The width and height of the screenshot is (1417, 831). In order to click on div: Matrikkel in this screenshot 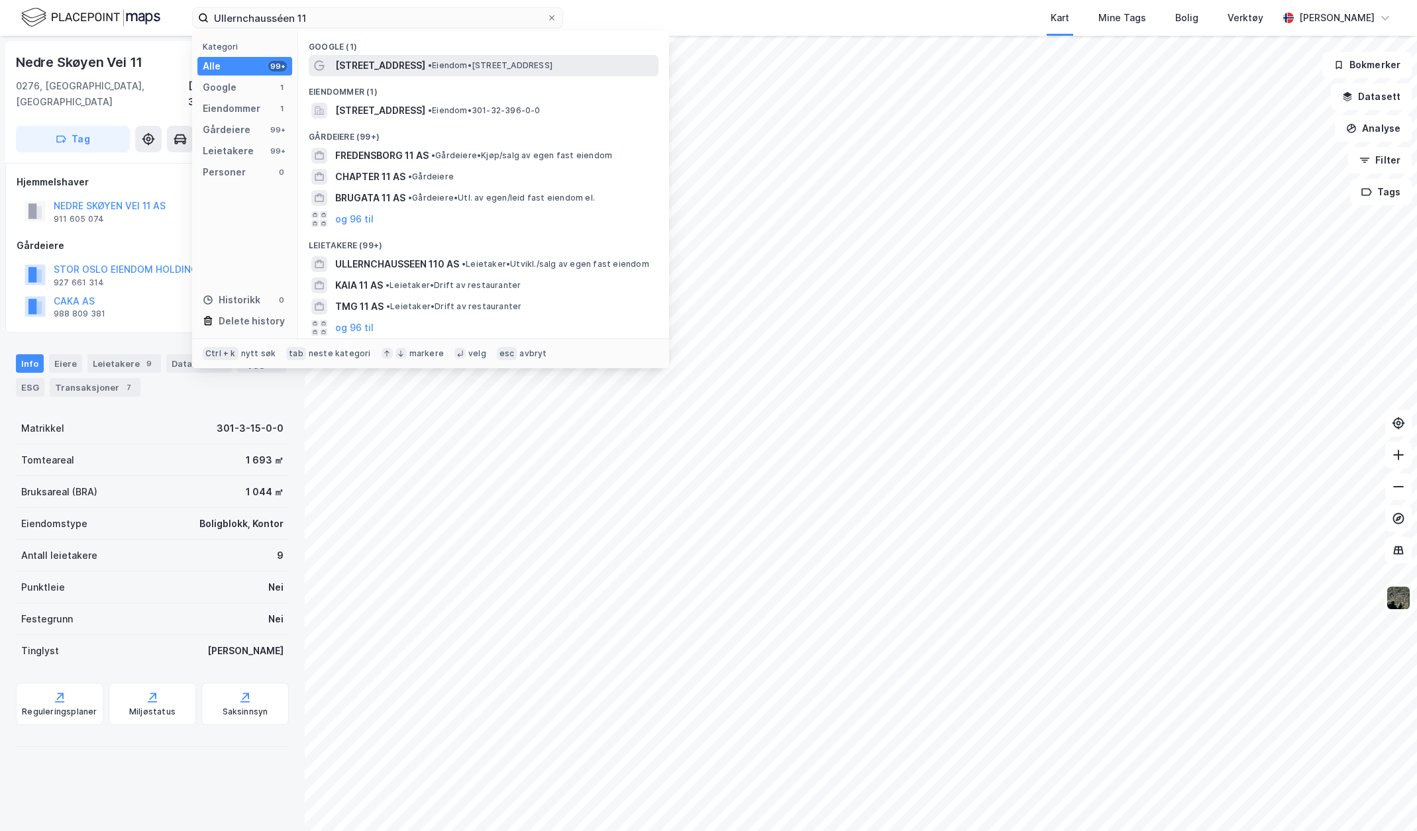, I will do `click(42, 429)`.